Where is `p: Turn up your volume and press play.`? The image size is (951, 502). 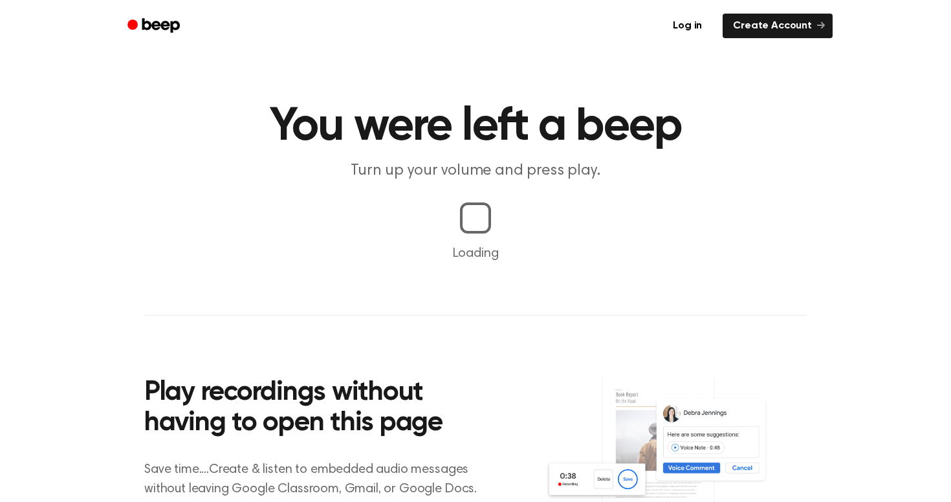
p: Turn up your volume and press play. is located at coordinates (475, 171).